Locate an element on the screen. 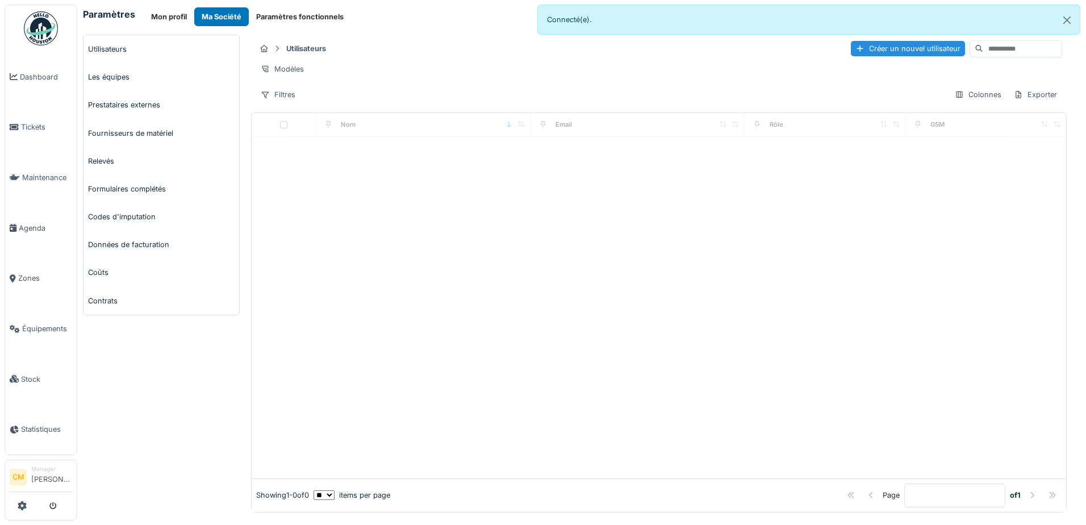 The height and width of the screenshot is (525, 1086). div: items per page is located at coordinates (352, 495).